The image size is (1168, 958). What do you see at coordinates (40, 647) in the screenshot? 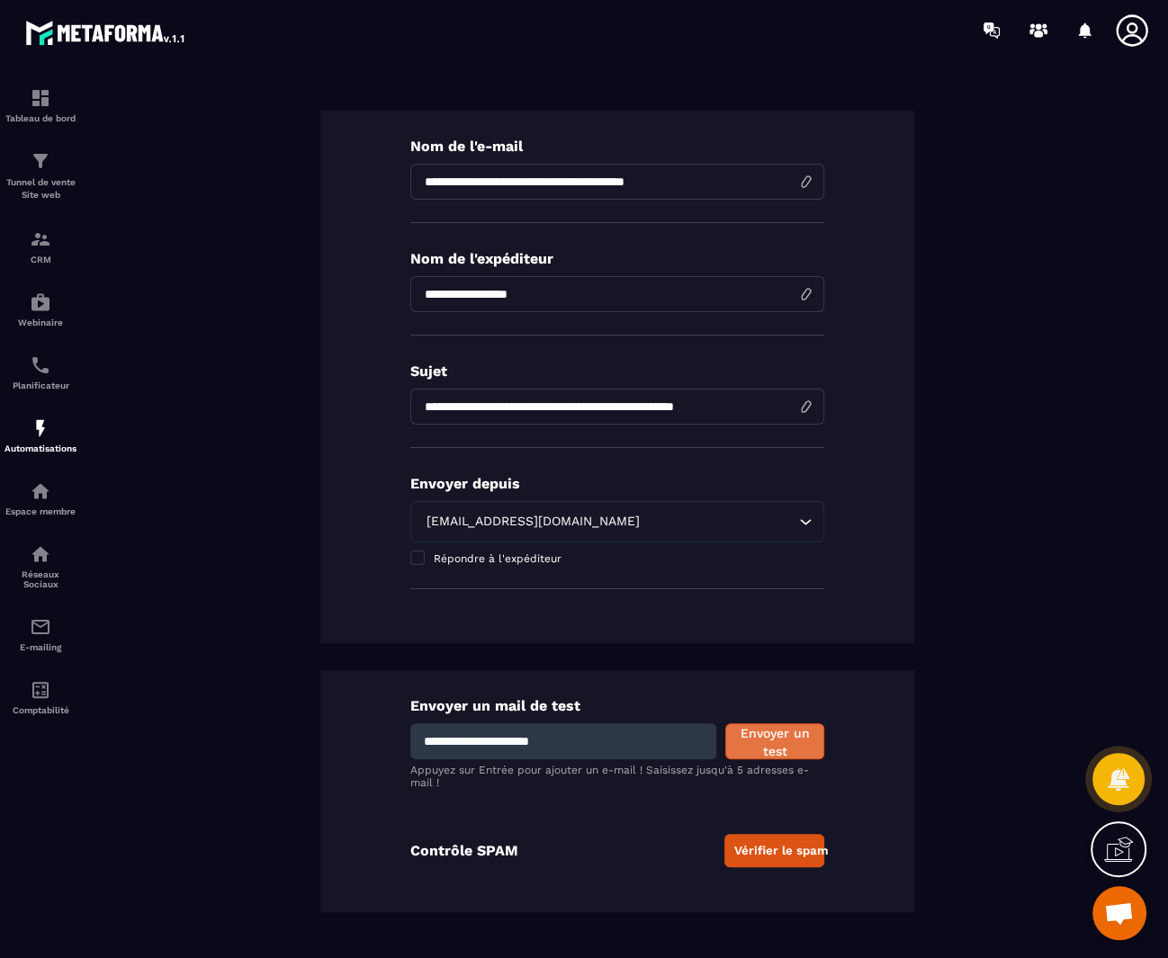
I see `p: E-mailing` at bounding box center [40, 647].